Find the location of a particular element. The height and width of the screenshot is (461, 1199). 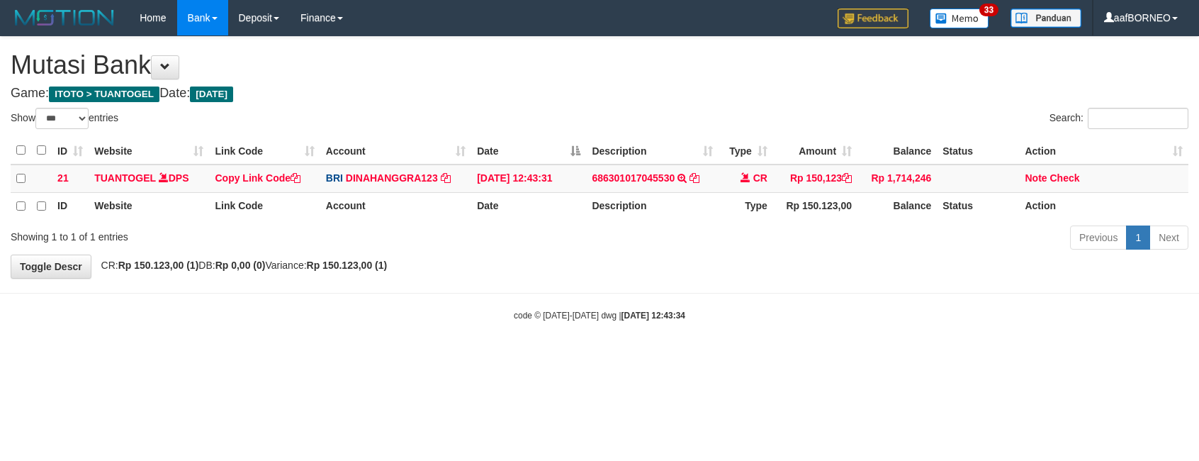

th: ID: activate to sort column ascending is located at coordinates (70, 150).